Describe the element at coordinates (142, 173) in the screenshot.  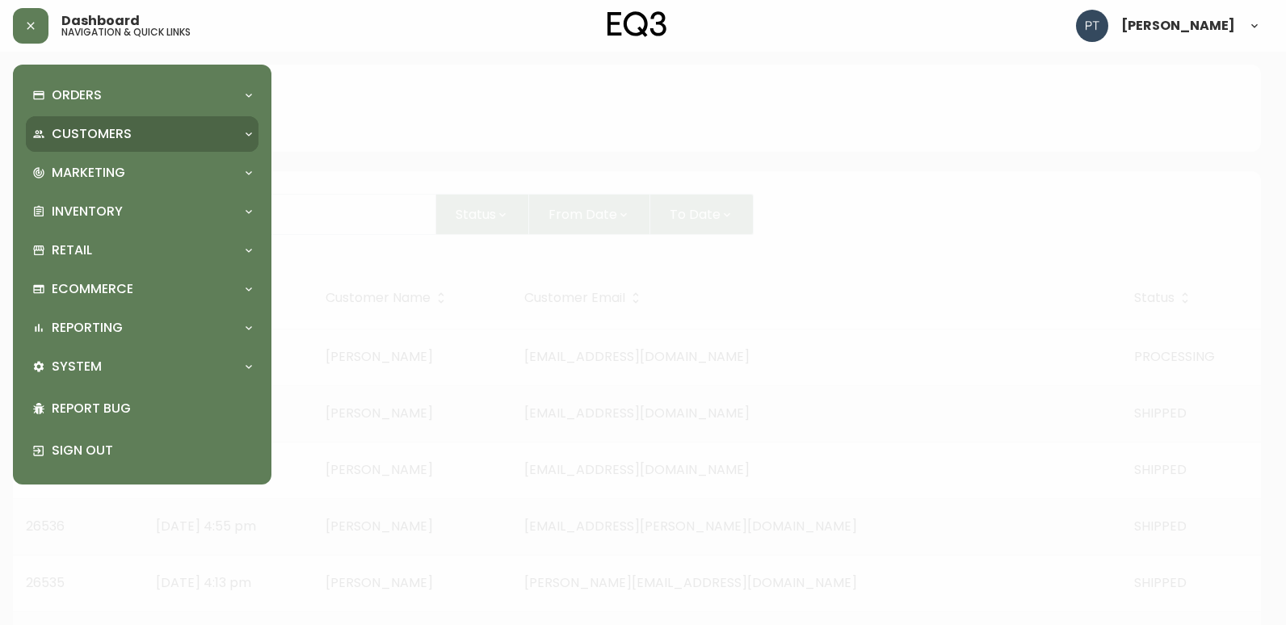
I see `div: Marketing` at that location.